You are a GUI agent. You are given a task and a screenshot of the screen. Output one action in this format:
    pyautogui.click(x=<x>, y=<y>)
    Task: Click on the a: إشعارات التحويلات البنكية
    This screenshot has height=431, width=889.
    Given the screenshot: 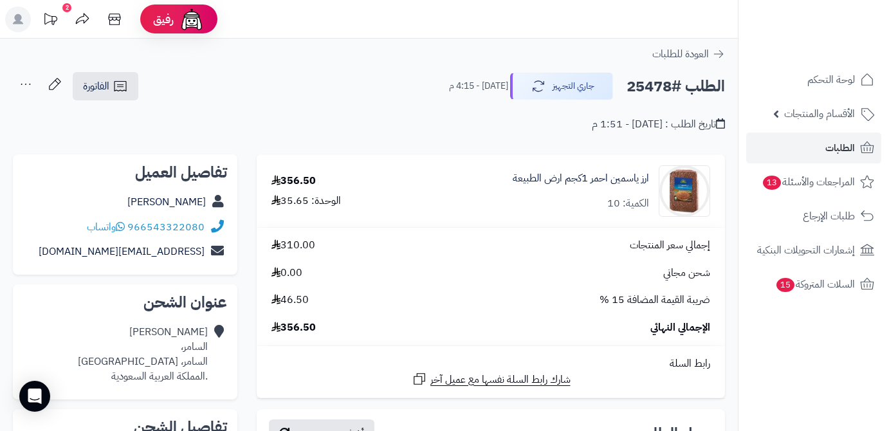 What is the action you would take?
    pyautogui.click(x=814, y=250)
    